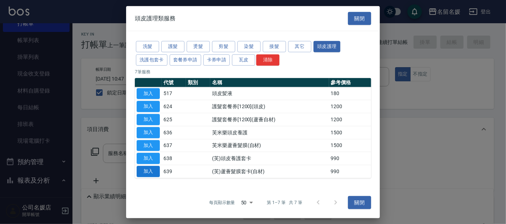 Image resolution: width=506 pixels, height=224 pixels. I want to click on td: 護髮套餐券[1200](蘆薈自材), so click(269, 119).